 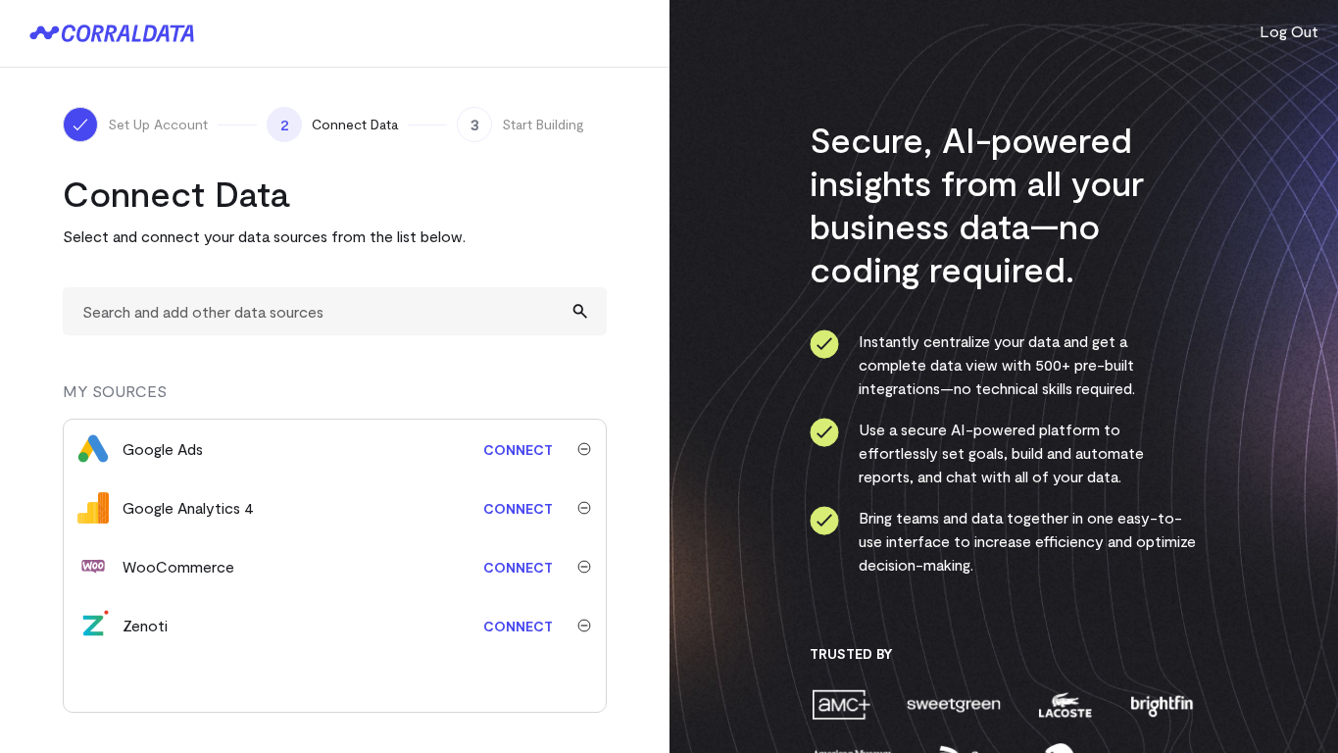 What do you see at coordinates (334, 399) in the screenshot?
I see `div: MY SOURCES` at bounding box center [334, 399].